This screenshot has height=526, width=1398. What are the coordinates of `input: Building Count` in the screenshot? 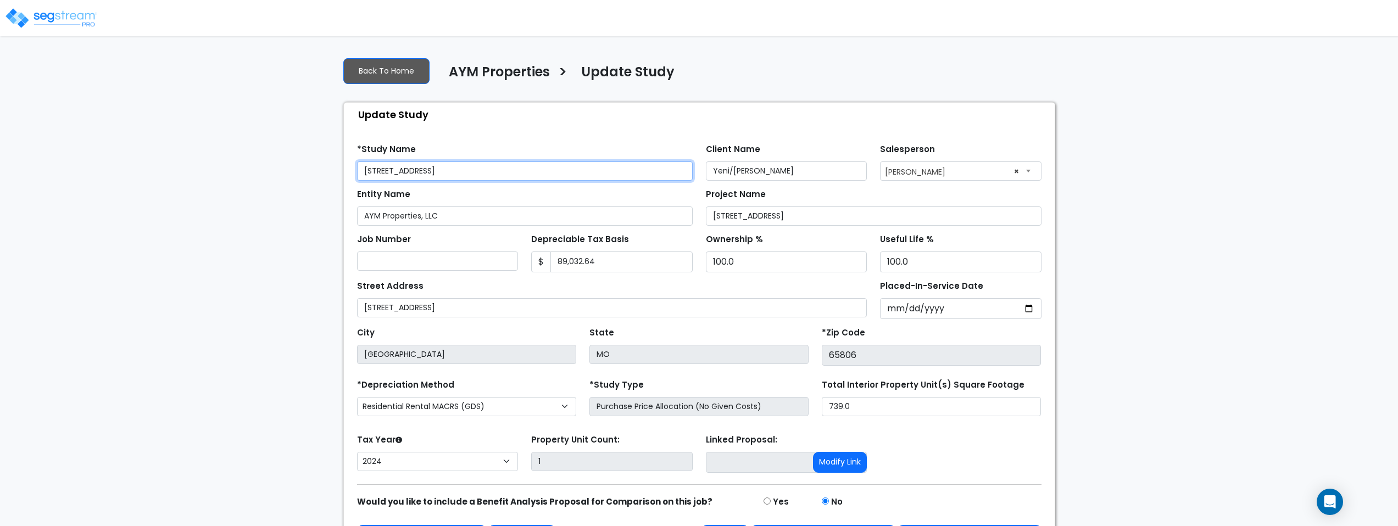 It's located at (612, 461).